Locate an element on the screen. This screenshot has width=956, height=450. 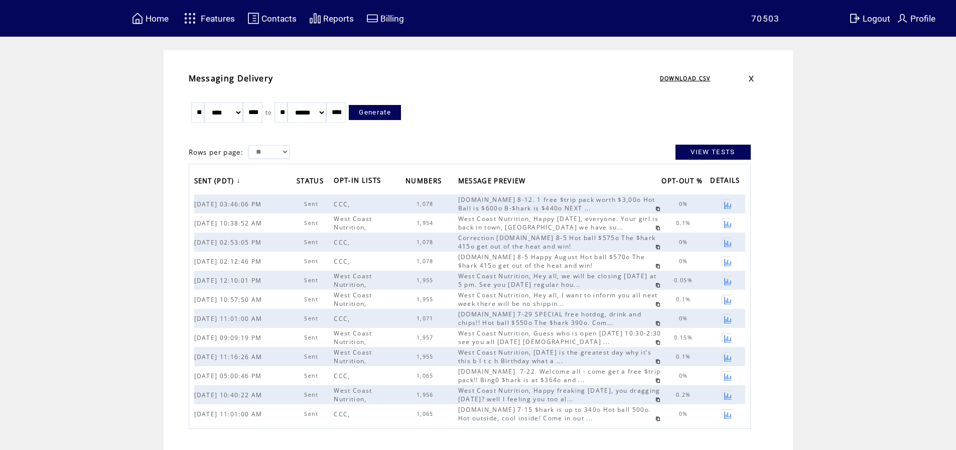
a: Reports is located at coordinates (331, 18).